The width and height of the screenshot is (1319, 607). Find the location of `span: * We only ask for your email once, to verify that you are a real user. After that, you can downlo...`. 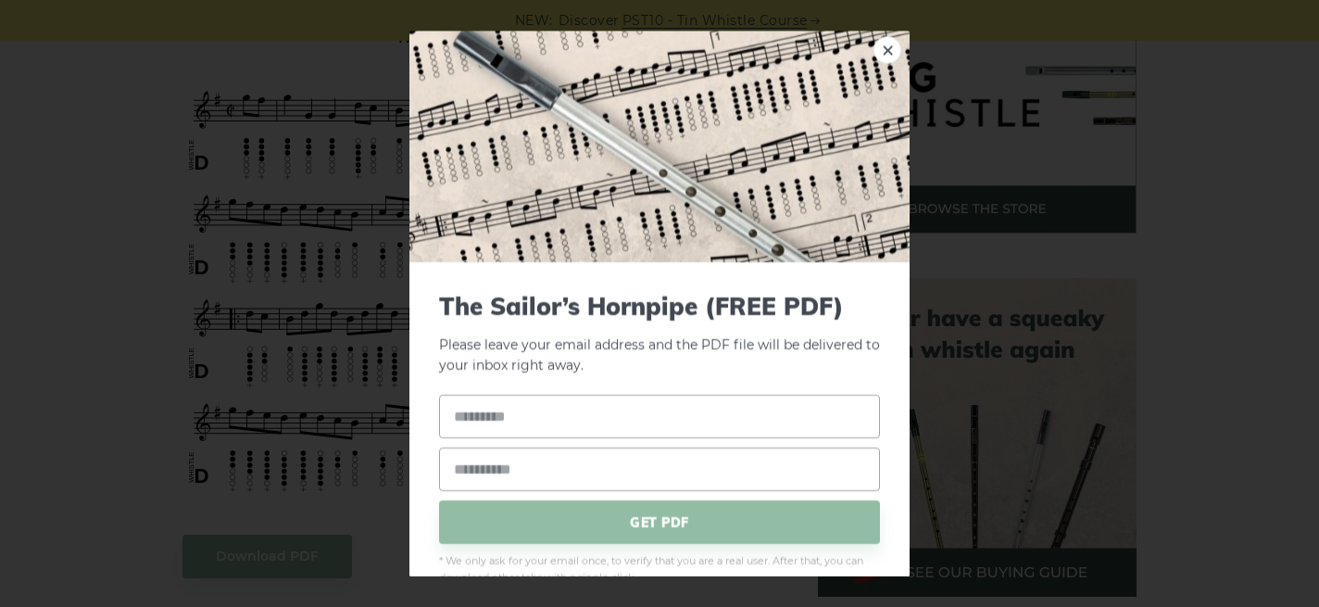

span: * We only ask for your email once, to verify that you are a real user. After that, you can downlo... is located at coordinates (659, 570).